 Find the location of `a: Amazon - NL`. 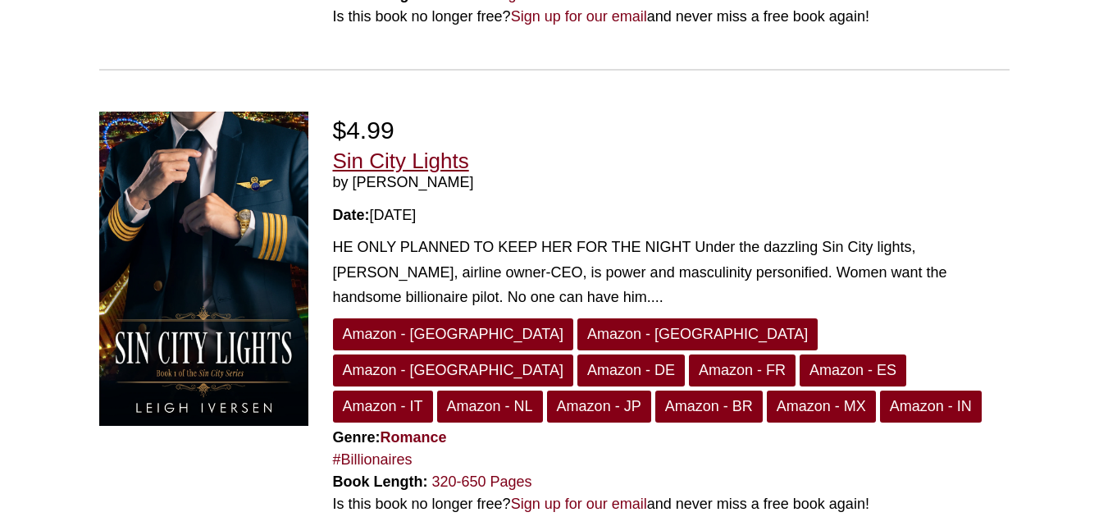

a: Amazon - NL is located at coordinates (490, 406).